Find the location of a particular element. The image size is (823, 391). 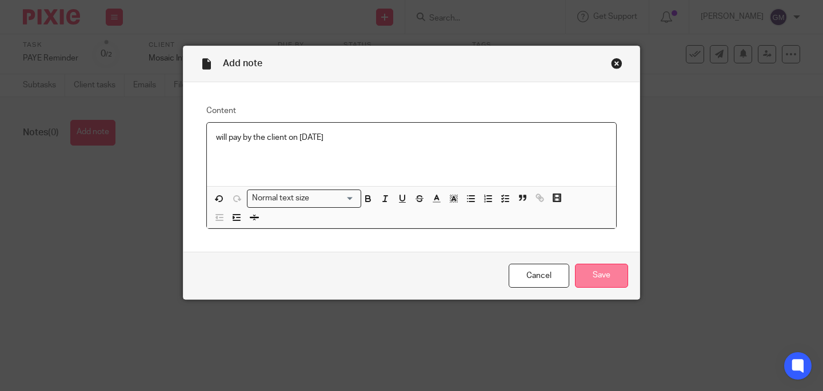

div: Search for option is located at coordinates (304, 198).